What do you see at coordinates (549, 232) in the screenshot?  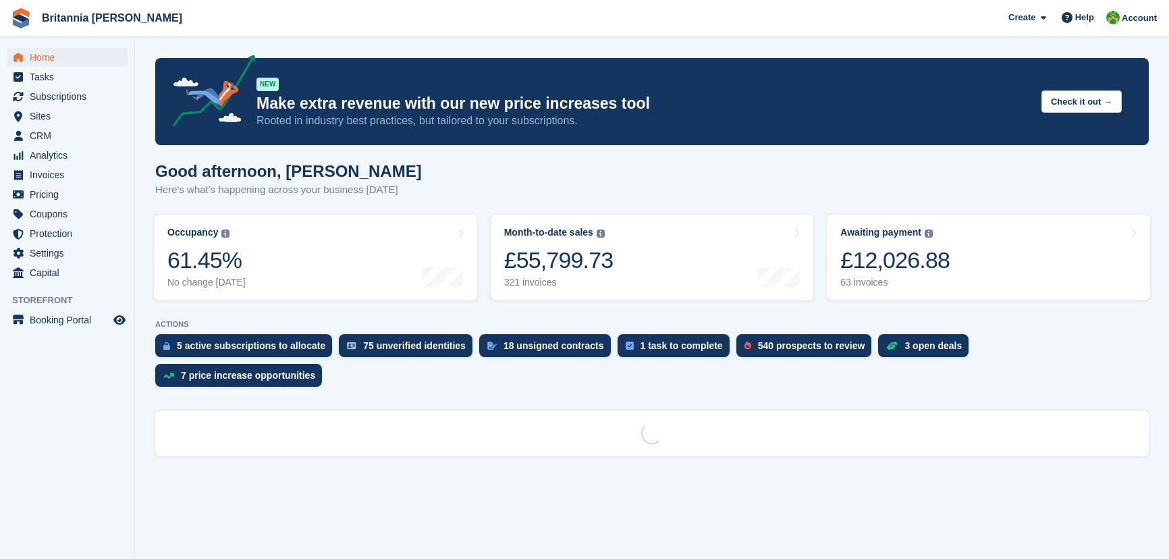 I see `div: Month-to-date sales` at bounding box center [549, 232].